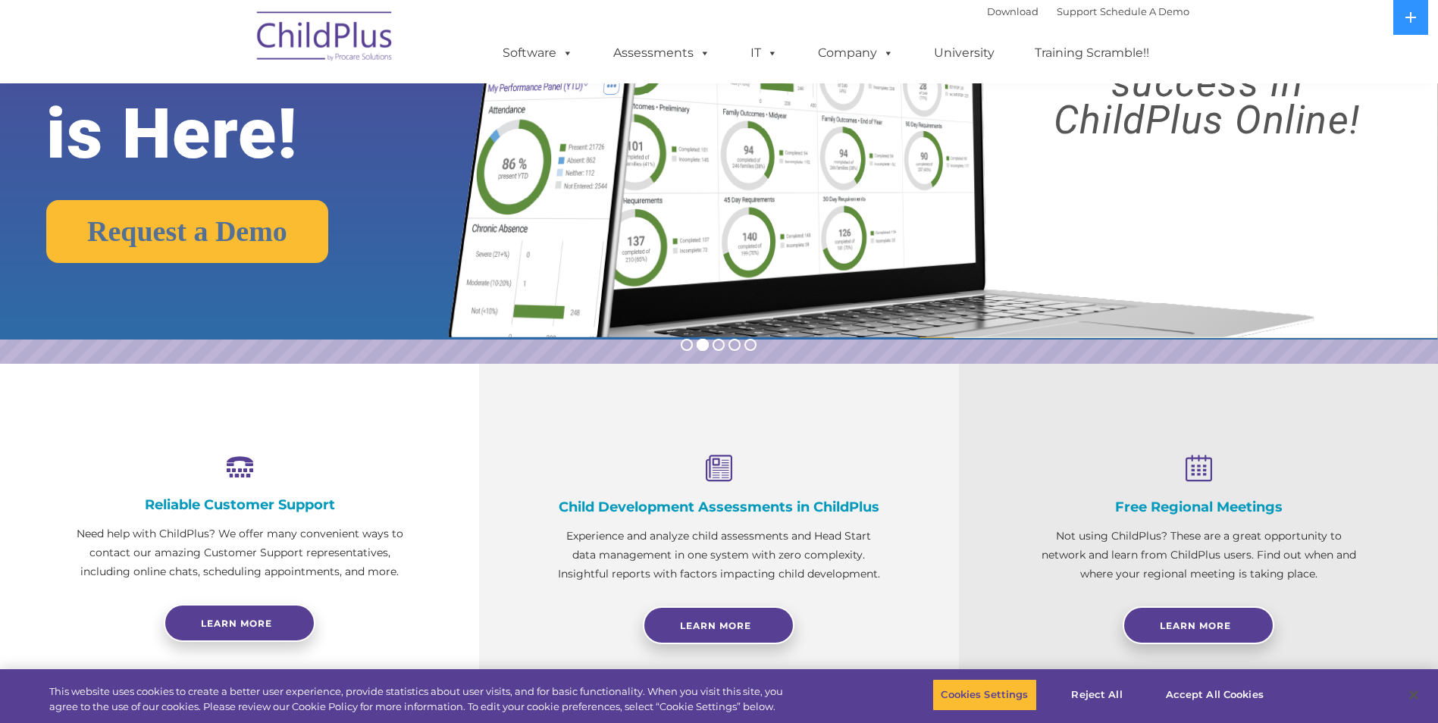  I want to click on p: Need help with ChildPlus? We offer many convenient ways to contact our amazing Customer Support r..., so click(240, 553).